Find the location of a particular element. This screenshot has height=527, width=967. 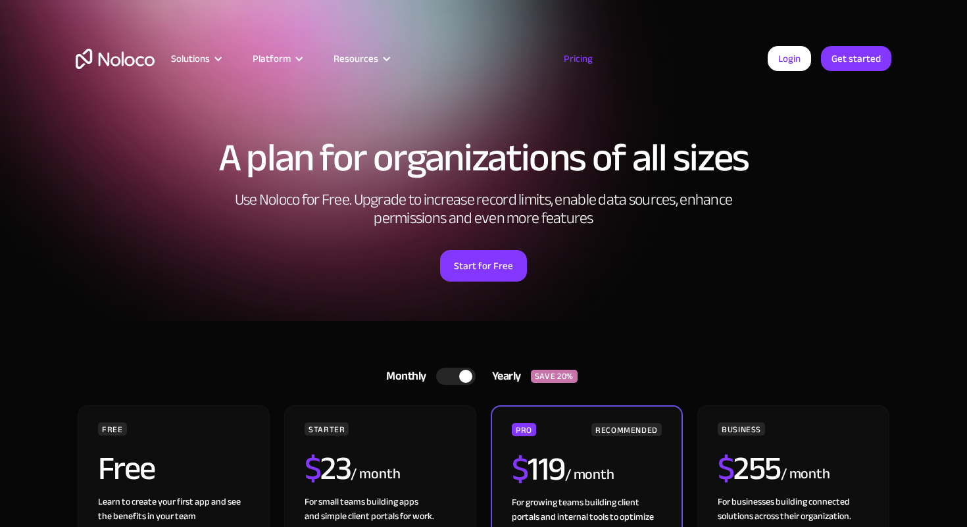

a: Pricing is located at coordinates (578, 59).